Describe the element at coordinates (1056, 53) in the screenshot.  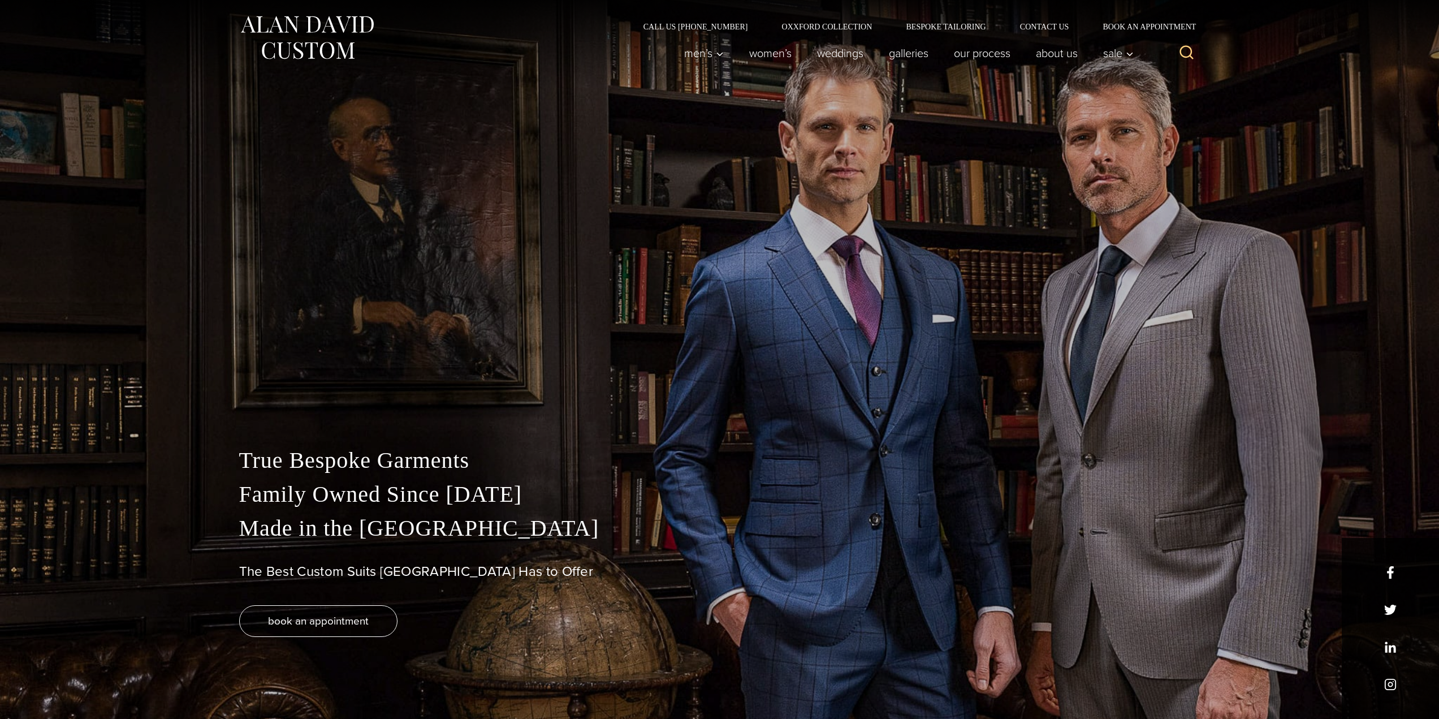
I see `a: About Us` at that location.